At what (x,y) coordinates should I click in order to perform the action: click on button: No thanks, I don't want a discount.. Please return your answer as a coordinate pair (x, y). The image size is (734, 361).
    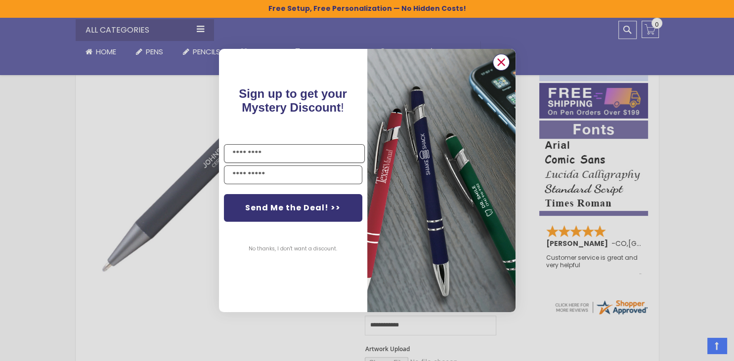
    Looking at the image, I should click on (293, 249).